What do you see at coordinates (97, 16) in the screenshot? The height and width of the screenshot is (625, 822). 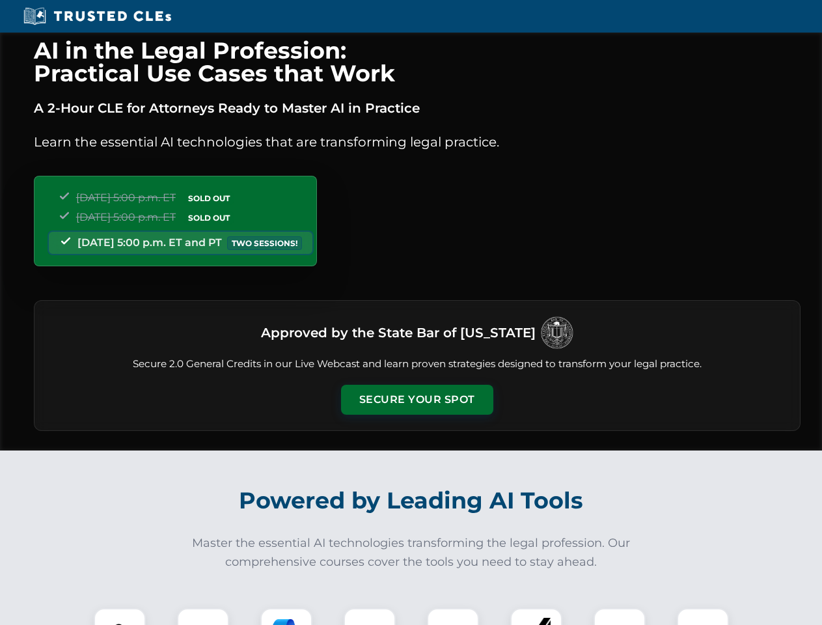 I see `img: Trusted CLEs` at bounding box center [97, 16].